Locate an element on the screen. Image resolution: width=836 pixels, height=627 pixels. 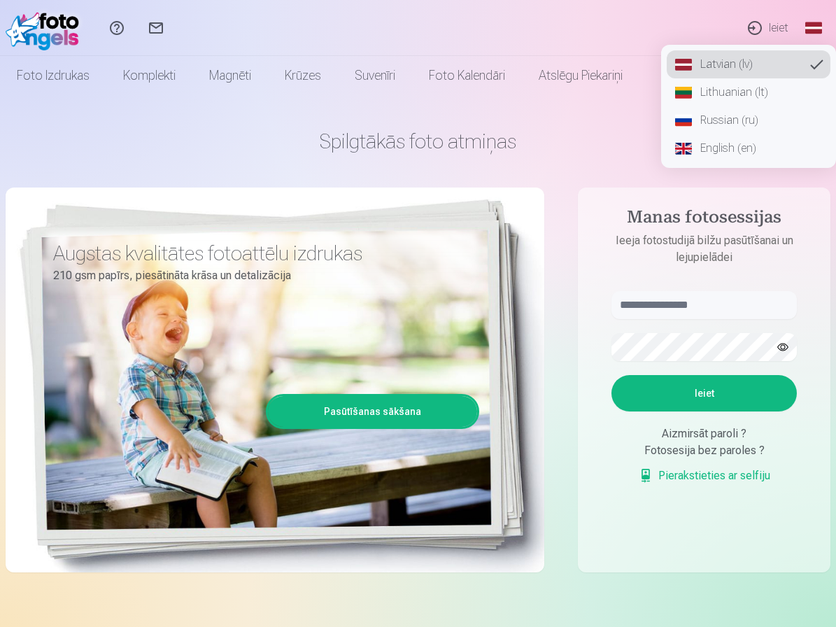
a: Latvian (lv) is located at coordinates (749, 64).